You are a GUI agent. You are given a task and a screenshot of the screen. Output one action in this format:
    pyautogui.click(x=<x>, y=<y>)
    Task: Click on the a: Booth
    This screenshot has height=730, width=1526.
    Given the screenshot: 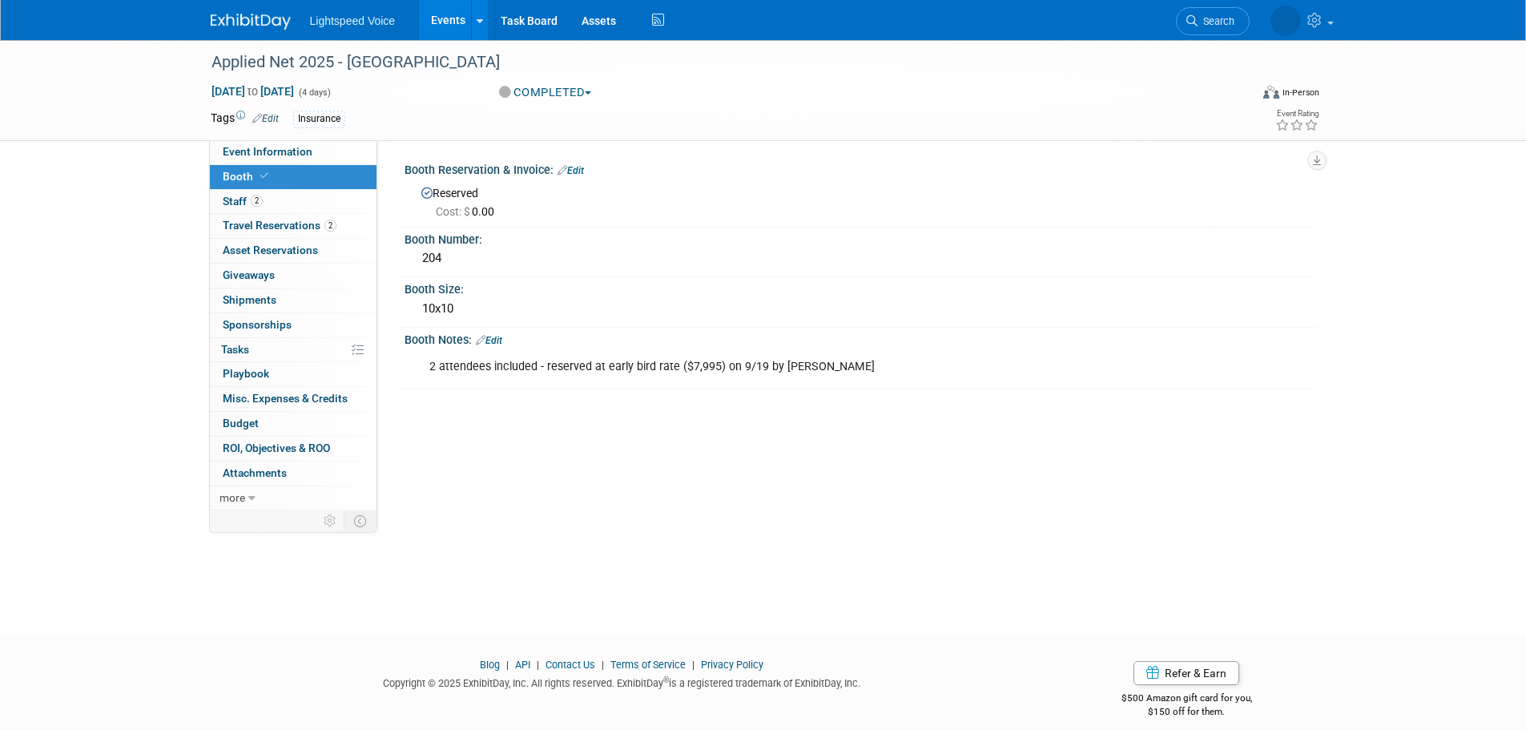 What is the action you would take?
    pyautogui.click(x=293, y=177)
    